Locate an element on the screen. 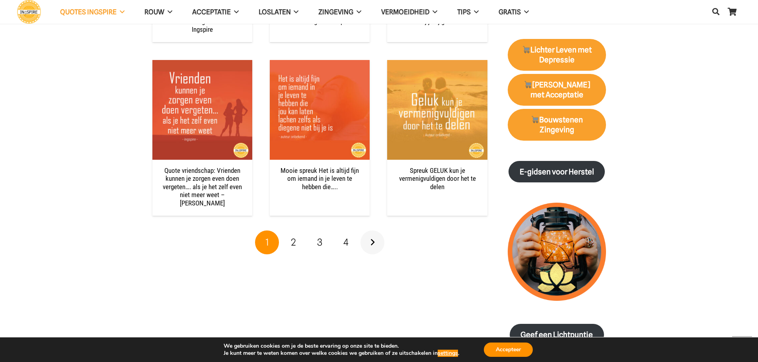  a: Zoeken is located at coordinates (715, 12).